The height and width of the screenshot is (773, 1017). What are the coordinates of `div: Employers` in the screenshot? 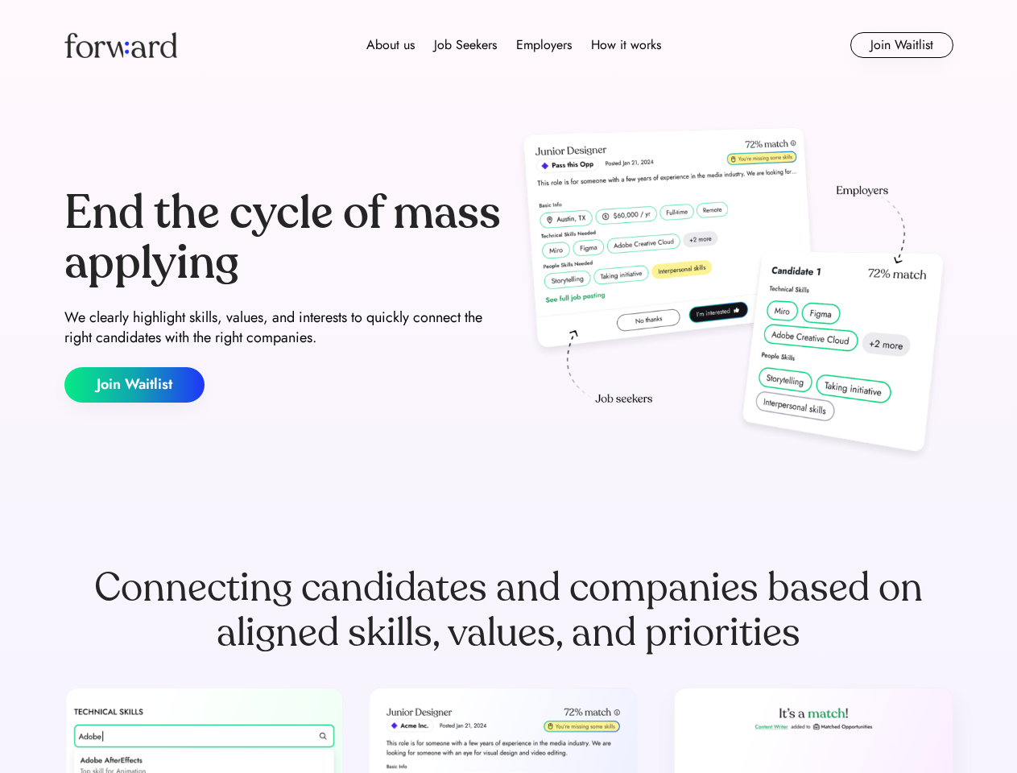 It's located at (544, 45).